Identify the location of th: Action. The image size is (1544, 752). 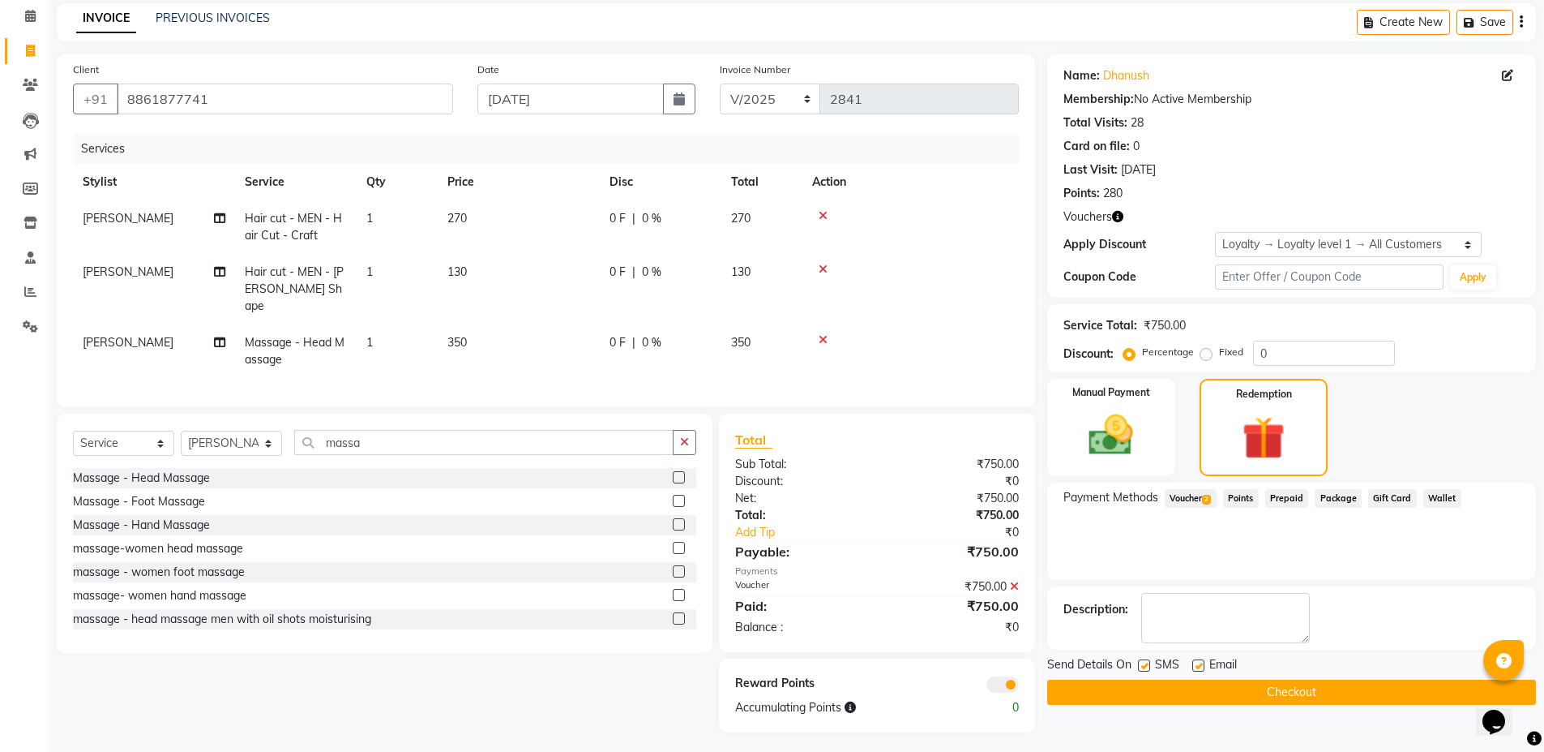
(910, 182).